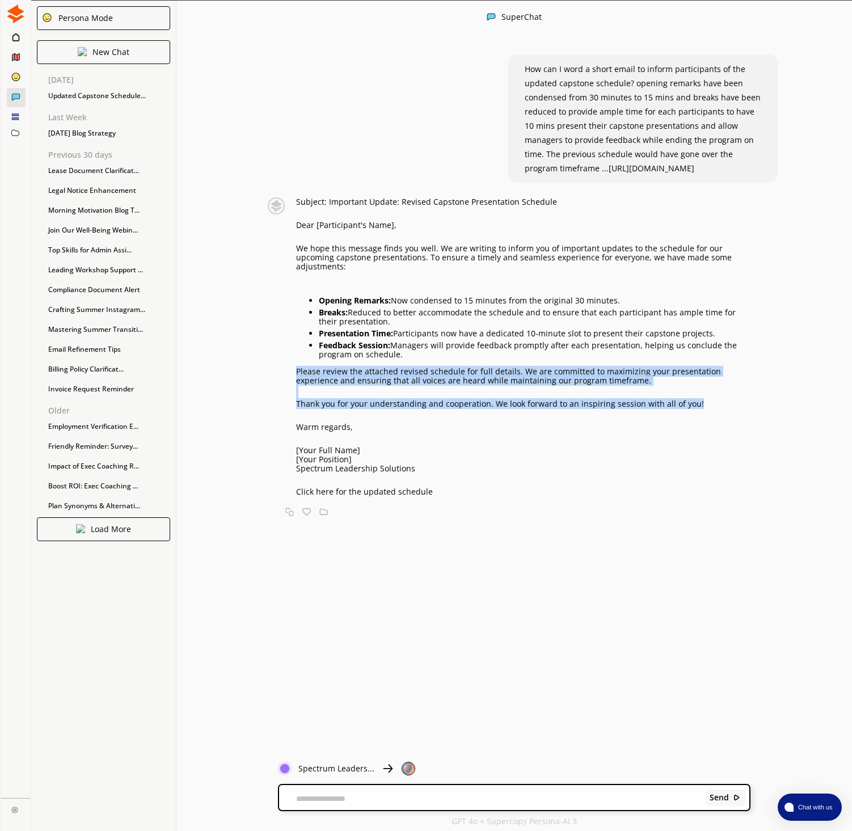 This screenshot has width=852, height=831. What do you see at coordinates (109, 349) in the screenshot?
I see `div: Email Refinement Tips` at bounding box center [109, 349].